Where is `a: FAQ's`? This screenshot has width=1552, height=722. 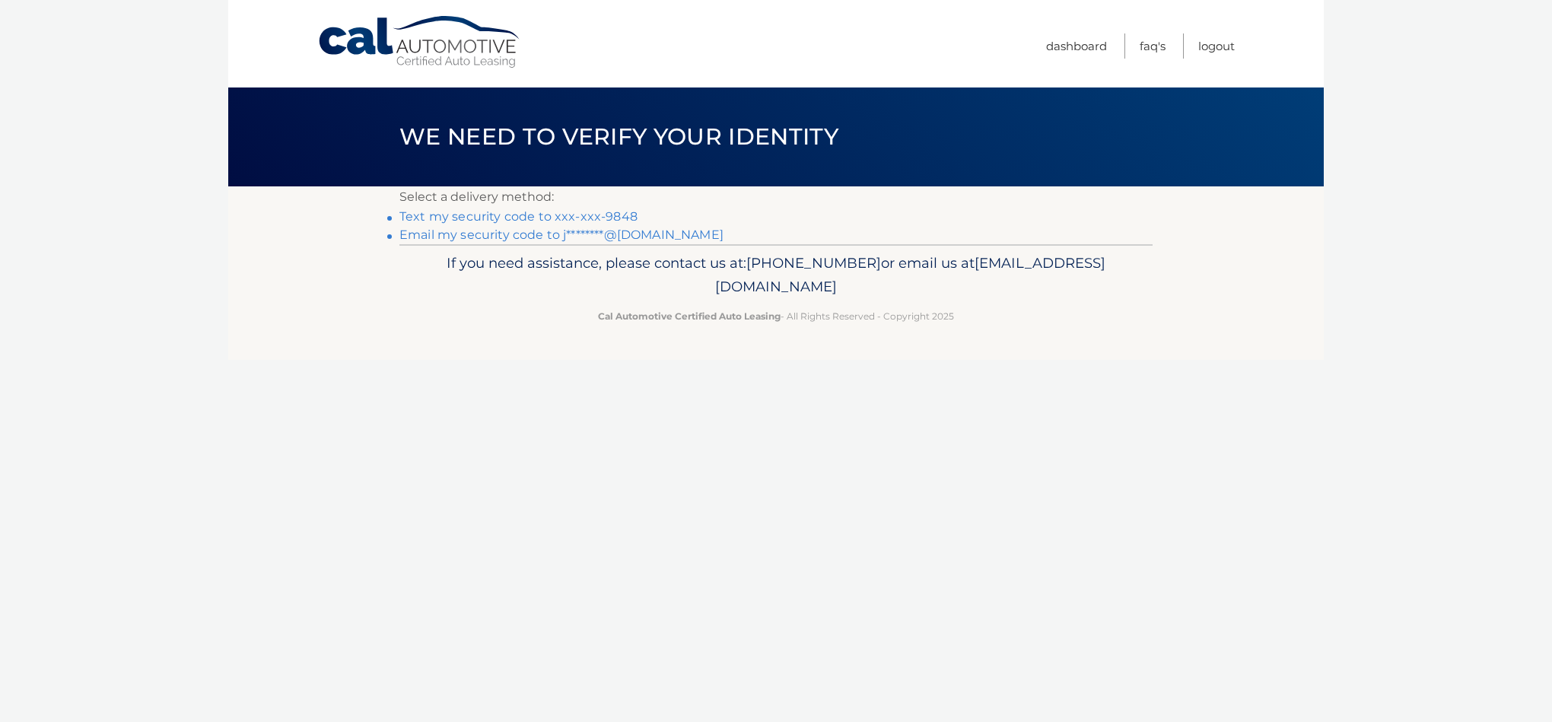 a: FAQ's is located at coordinates (1153, 46).